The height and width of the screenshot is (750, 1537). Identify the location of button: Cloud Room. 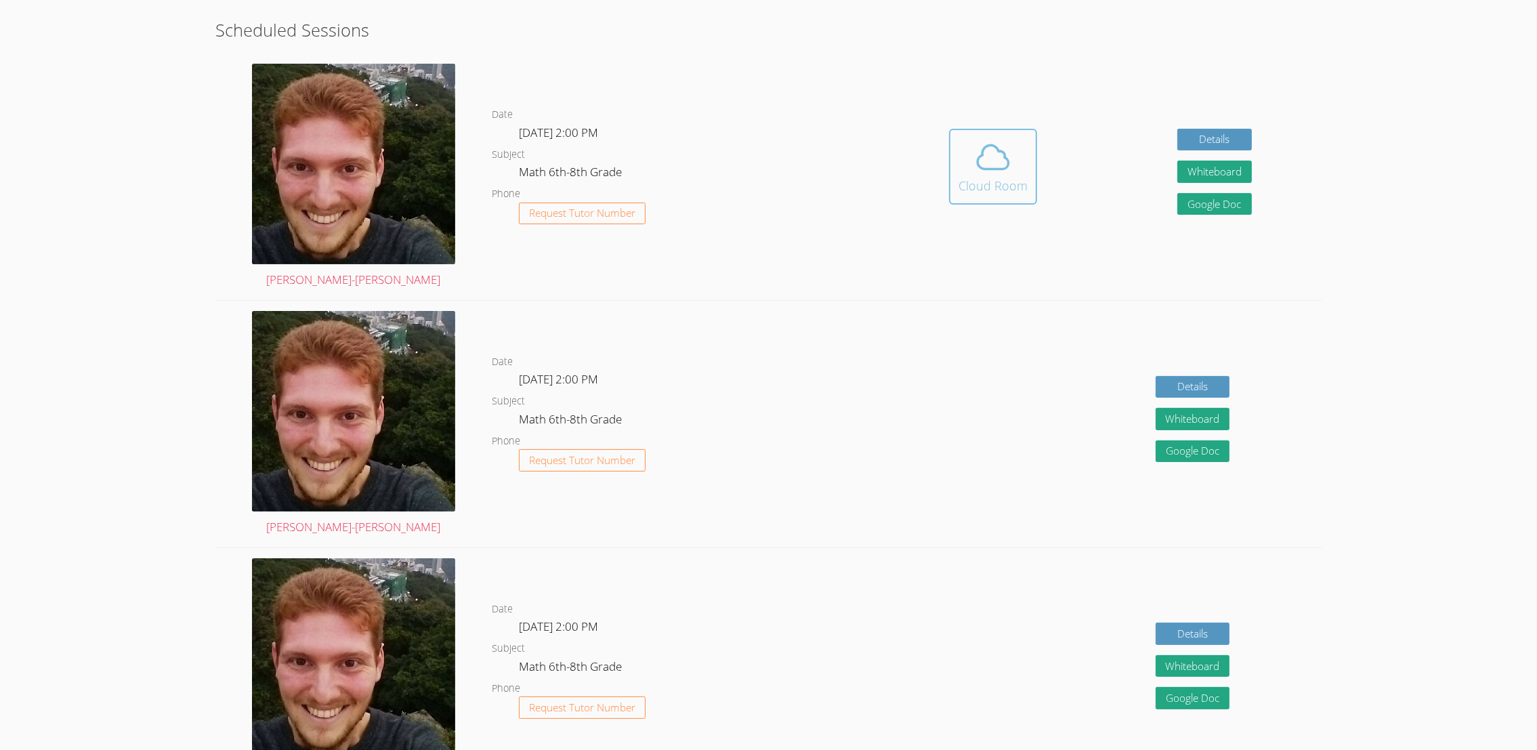
(993, 167).